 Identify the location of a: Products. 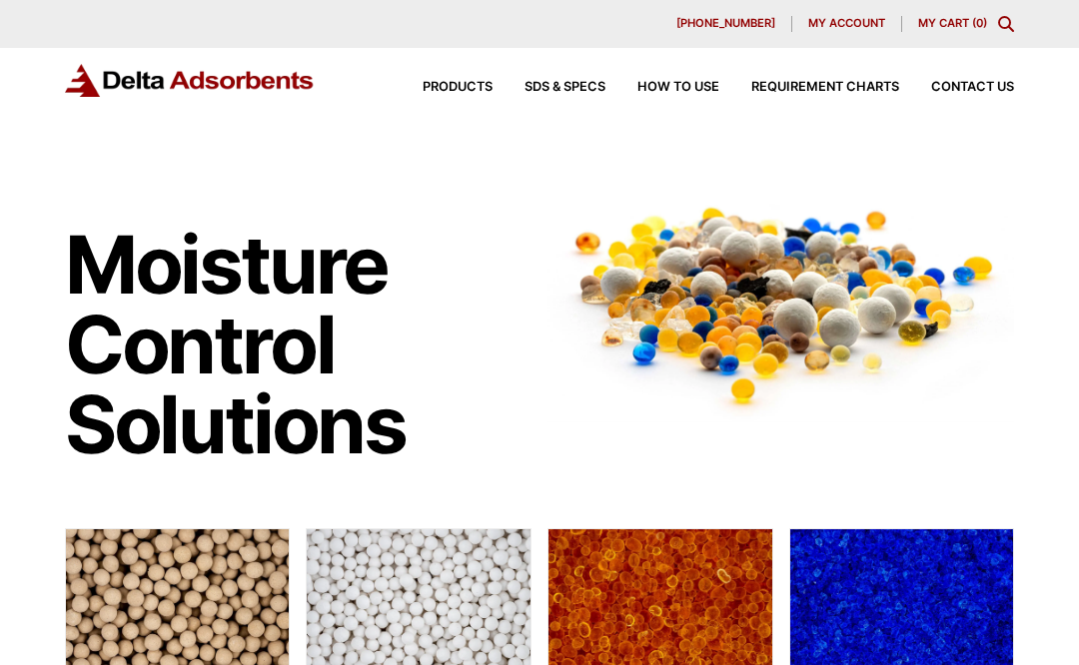
(442, 87).